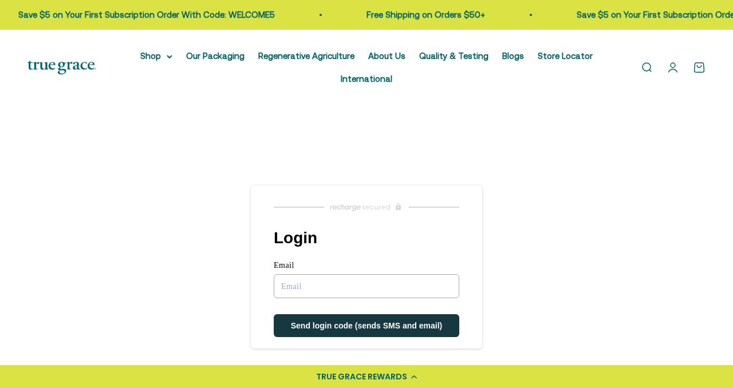  Describe the element at coordinates (130, 15) in the screenshot. I see `p: Save $5 on Your First Subscription Order With Code: WELCOME5` at that location.